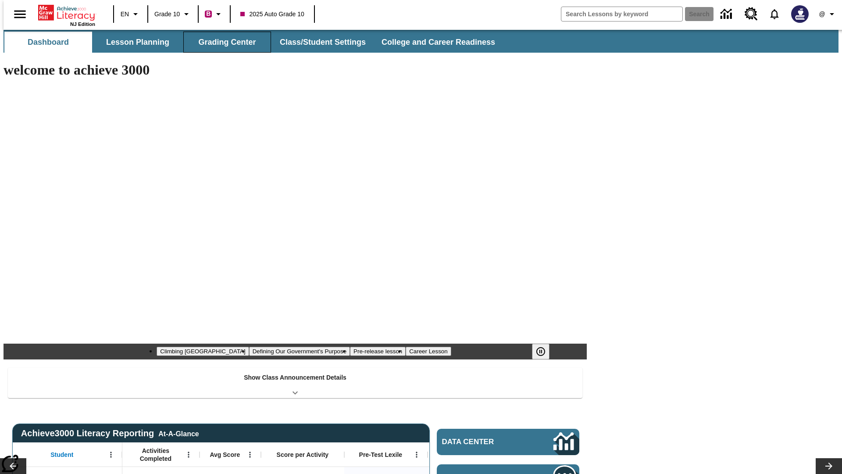 Image resolution: width=842 pixels, height=474 pixels. I want to click on span: Achieve3000 Literacy Reporting, so click(110, 433).